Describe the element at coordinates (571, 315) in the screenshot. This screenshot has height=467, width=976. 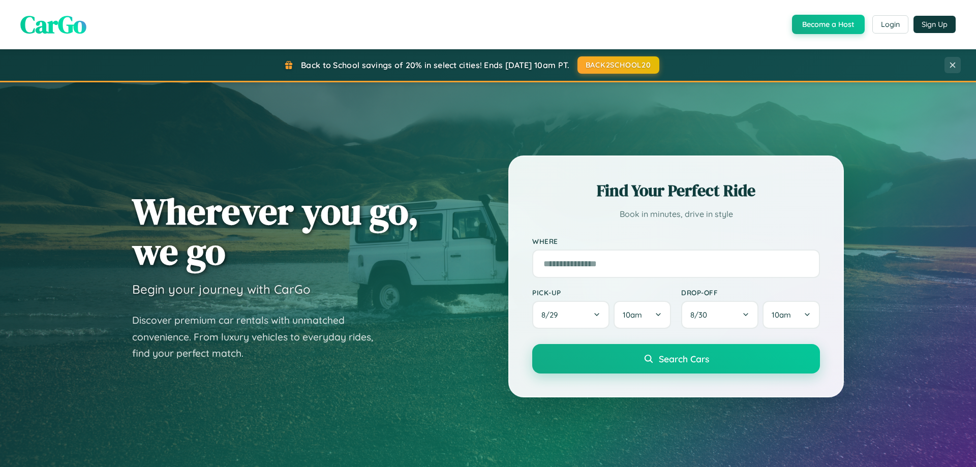
I see `button: 8/29` at that location.